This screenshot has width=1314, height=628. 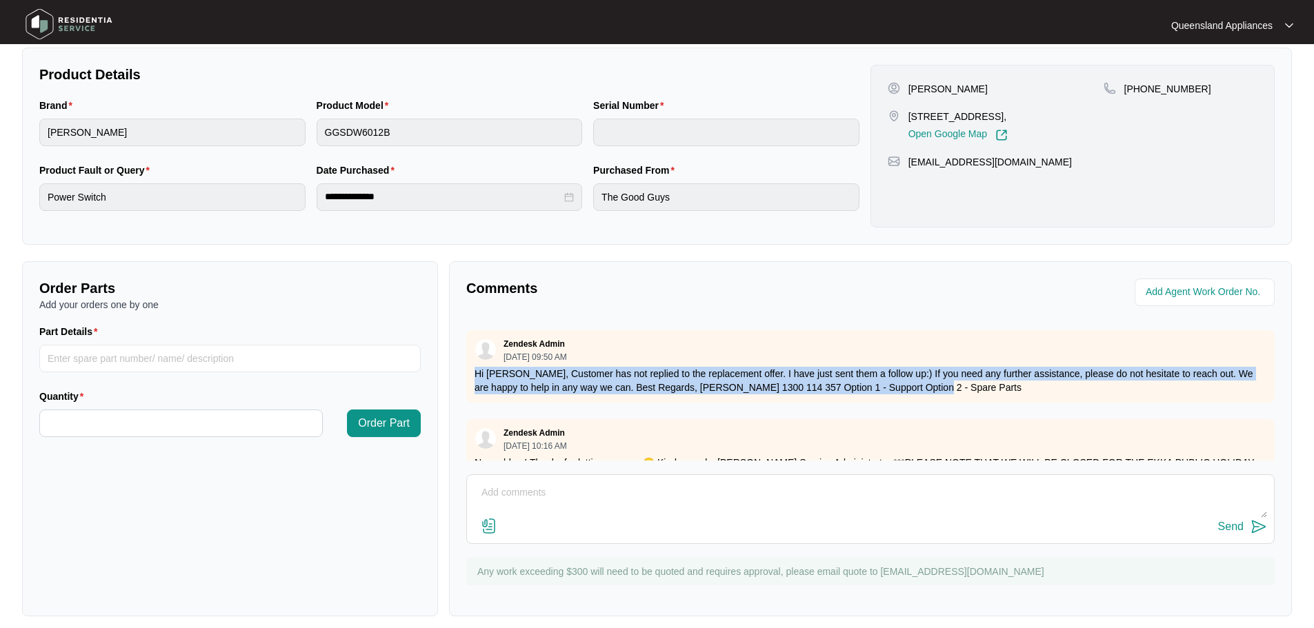 I want to click on input: Quantity, so click(x=181, y=424).